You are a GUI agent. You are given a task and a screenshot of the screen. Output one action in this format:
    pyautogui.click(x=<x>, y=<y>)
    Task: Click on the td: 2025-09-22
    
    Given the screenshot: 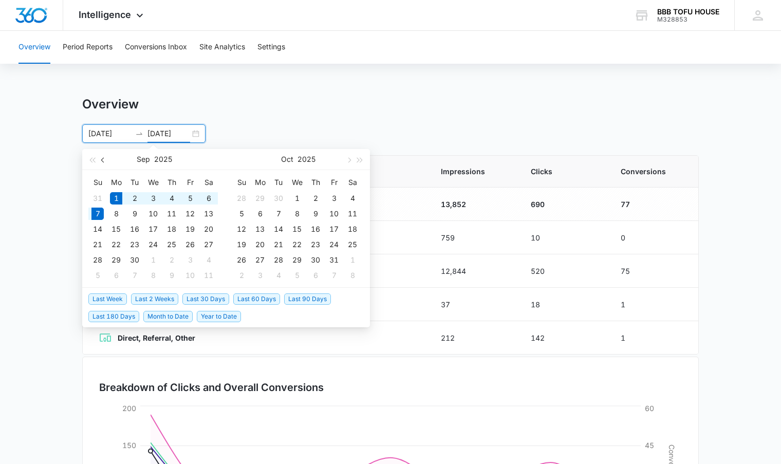 What is the action you would take?
    pyautogui.click(x=116, y=245)
    